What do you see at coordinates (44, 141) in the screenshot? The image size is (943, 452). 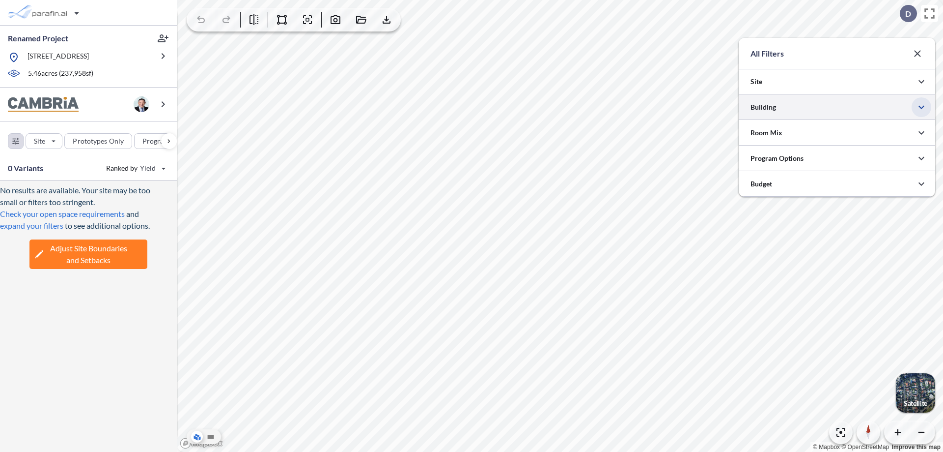 I see `button: Site` at bounding box center [44, 141].